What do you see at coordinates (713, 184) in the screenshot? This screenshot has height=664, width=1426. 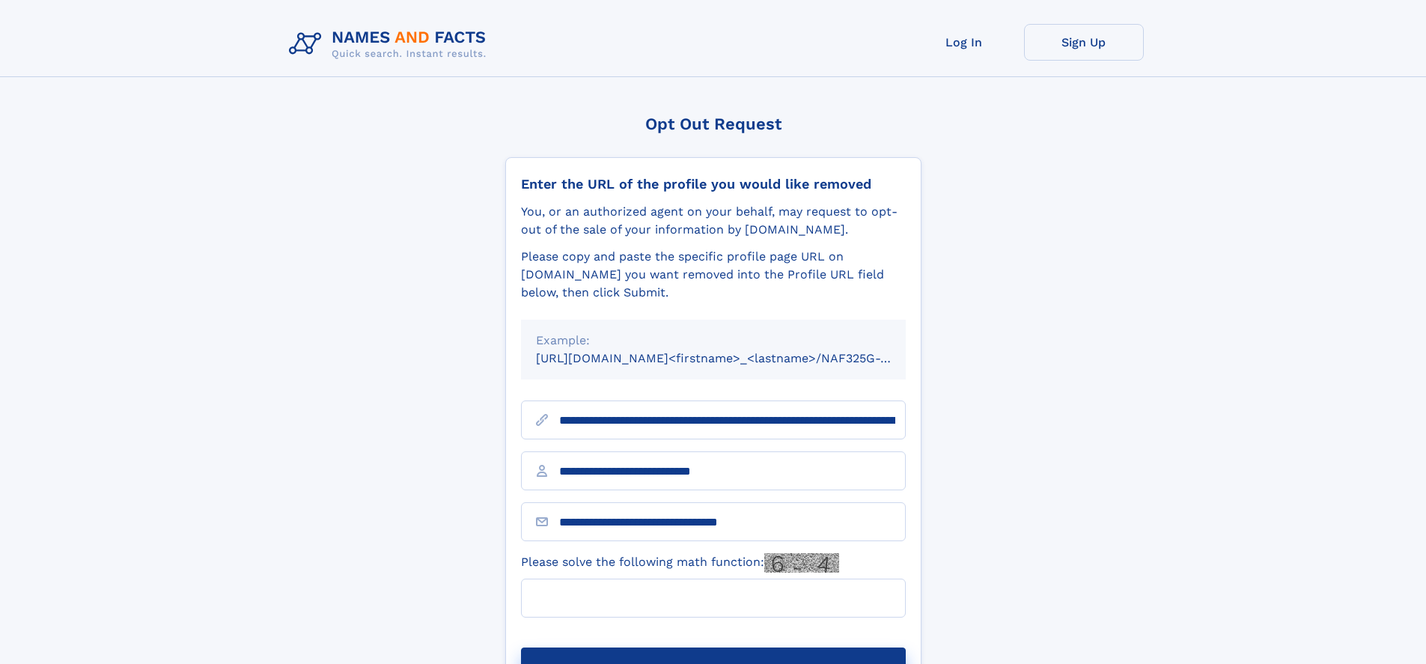 I see `div: Enter the URL of the profile you would like removed` at bounding box center [713, 184].